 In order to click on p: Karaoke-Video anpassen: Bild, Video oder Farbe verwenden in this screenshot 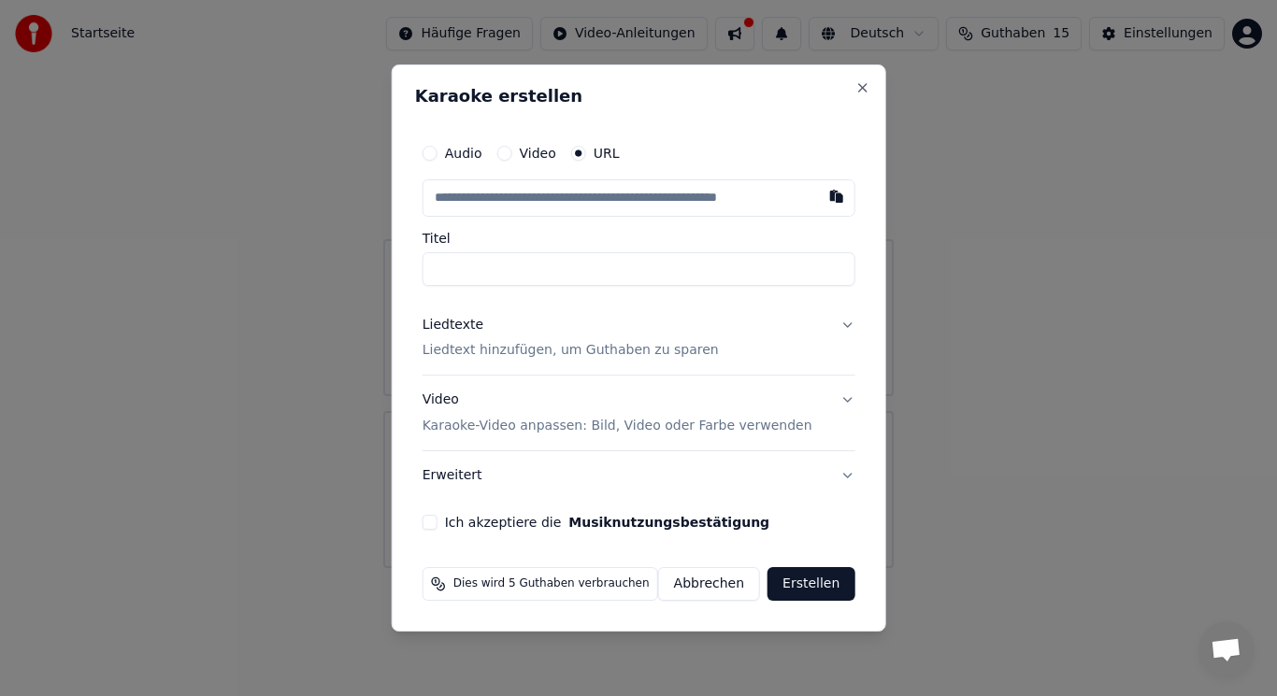, I will do `click(617, 426)`.